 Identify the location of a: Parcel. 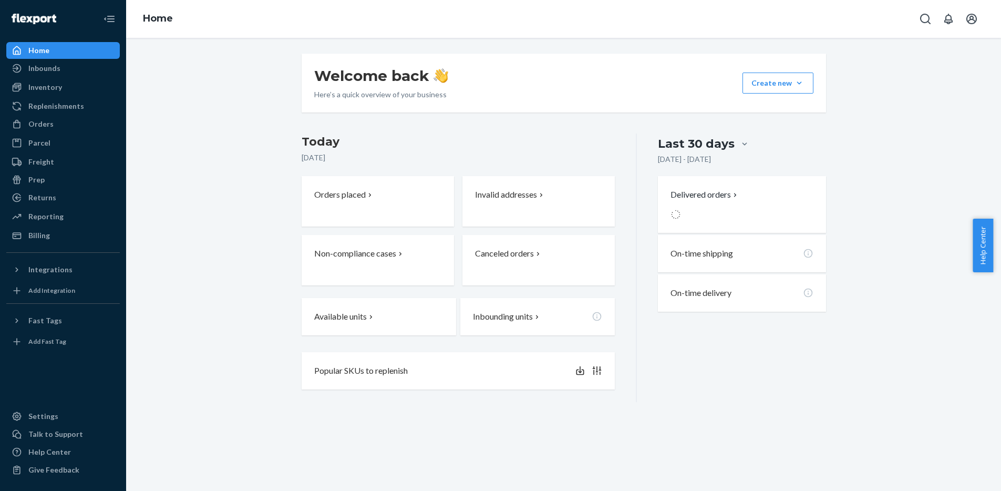
(63, 143).